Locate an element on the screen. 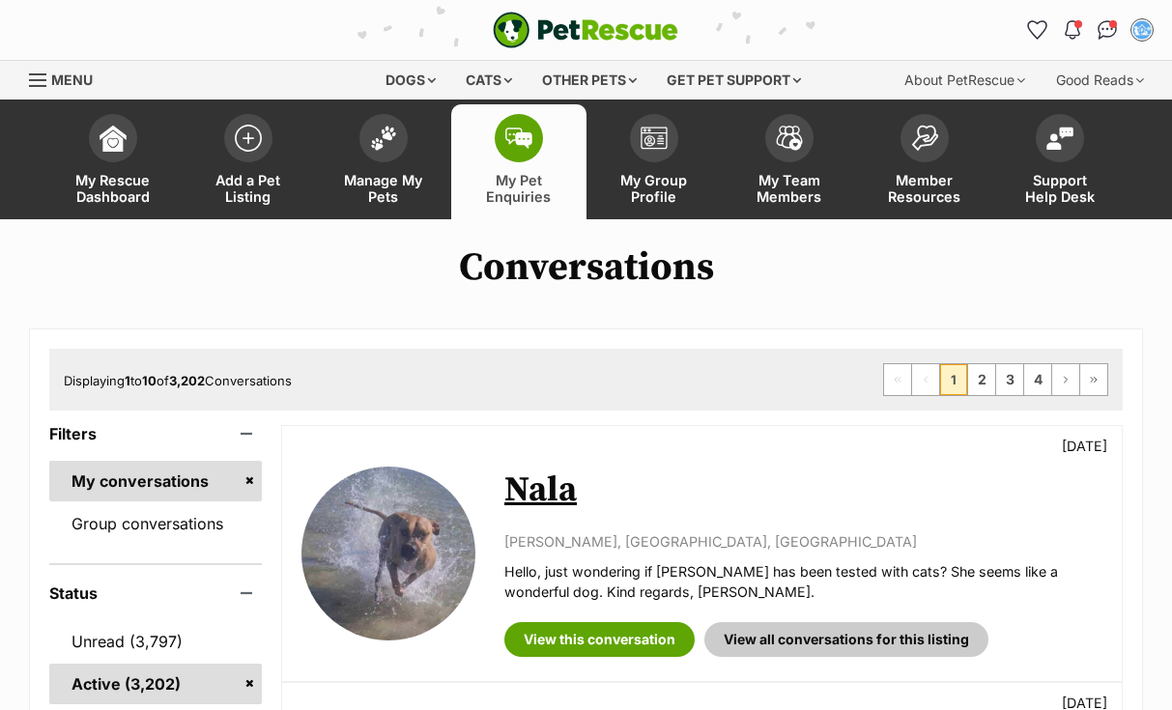 This screenshot has height=710, width=1172. a: My Pet Enquiries is located at coordinates (519, 161).